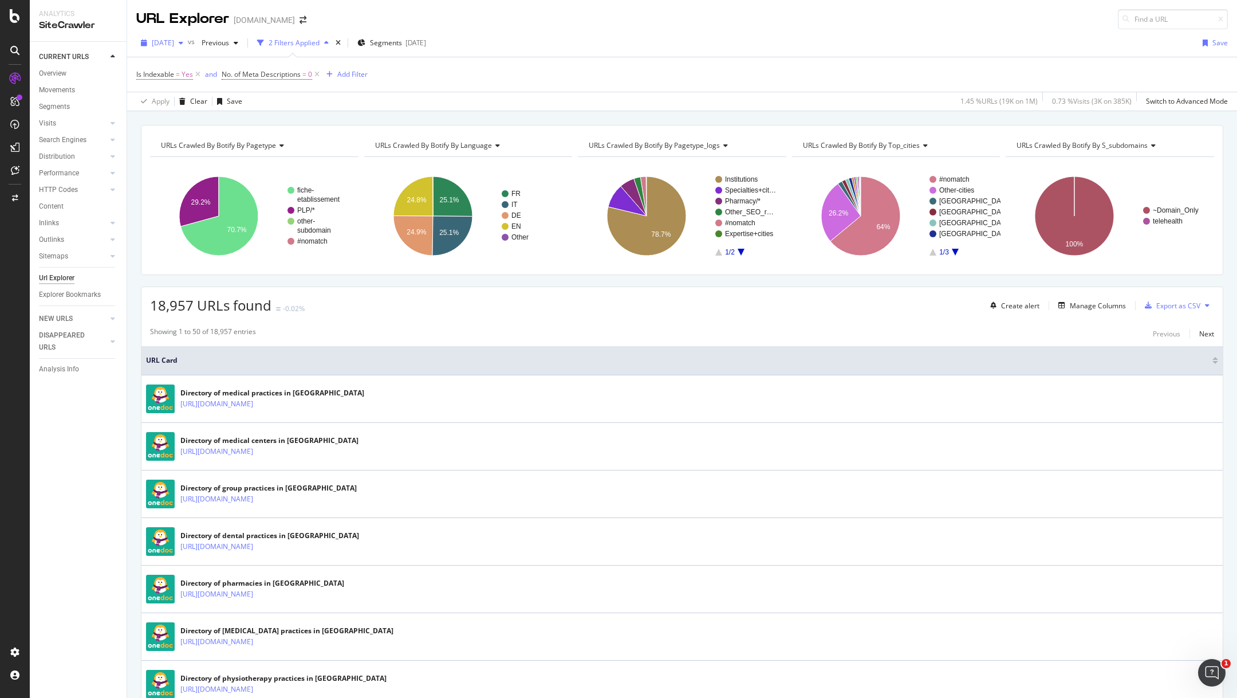 The width and height of the screenshot is (1237, 698). I want to click on a: Sitemaps, so click(73, 256).